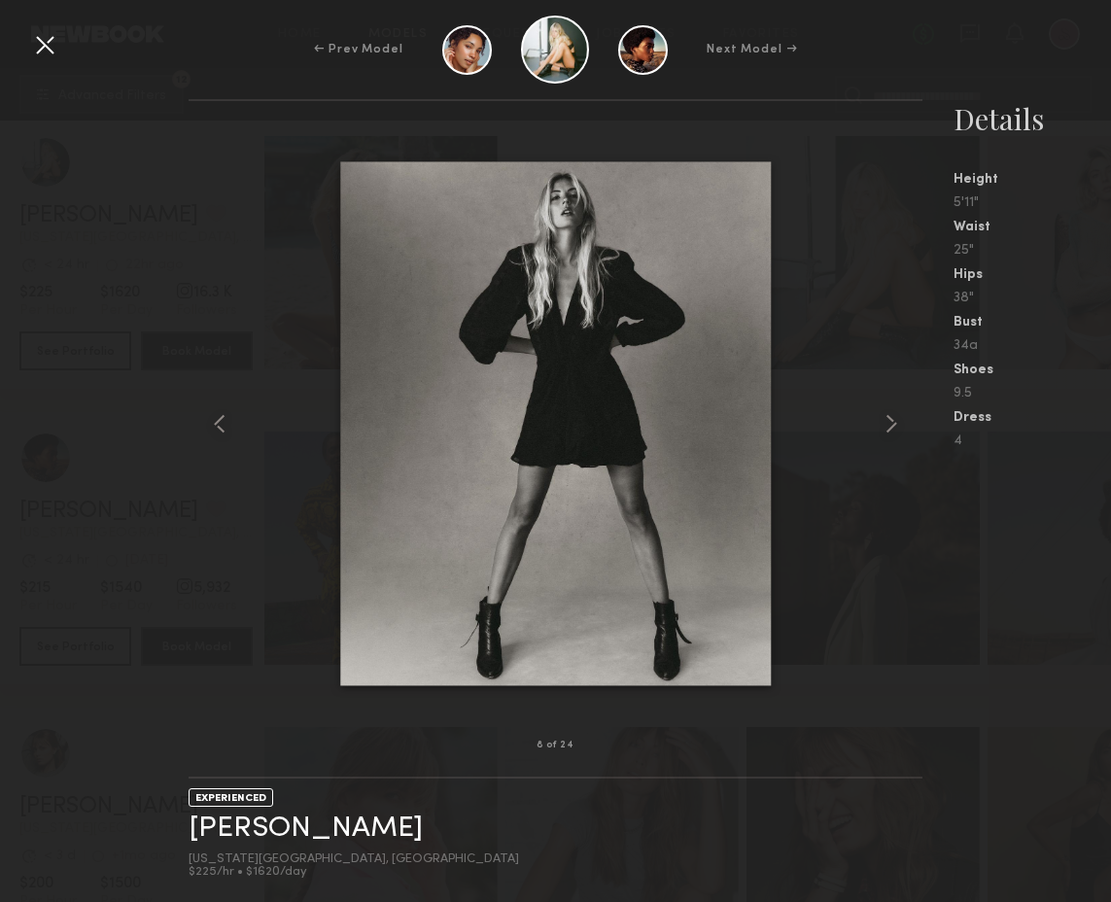  What do you see at coordinates (1033, 203) in the screenshot?
I see `div: 5'11"` at bounding box center [1033, 203].